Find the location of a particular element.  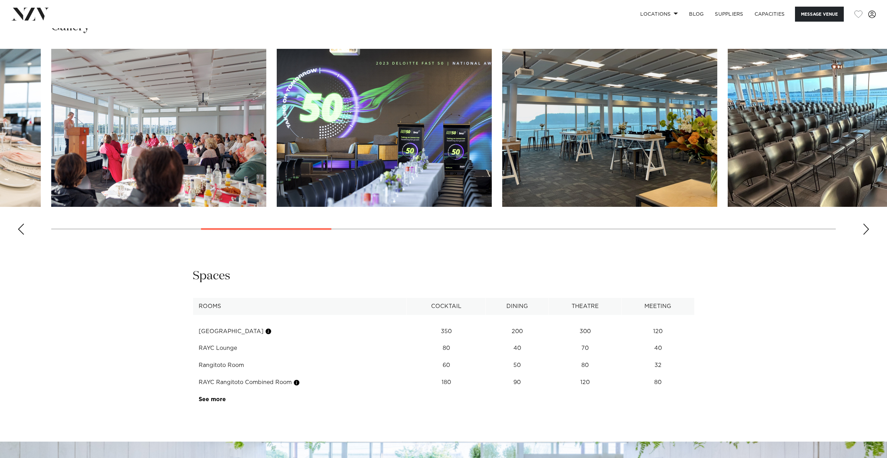

a: BLOG is located at coordinates (696, 14).